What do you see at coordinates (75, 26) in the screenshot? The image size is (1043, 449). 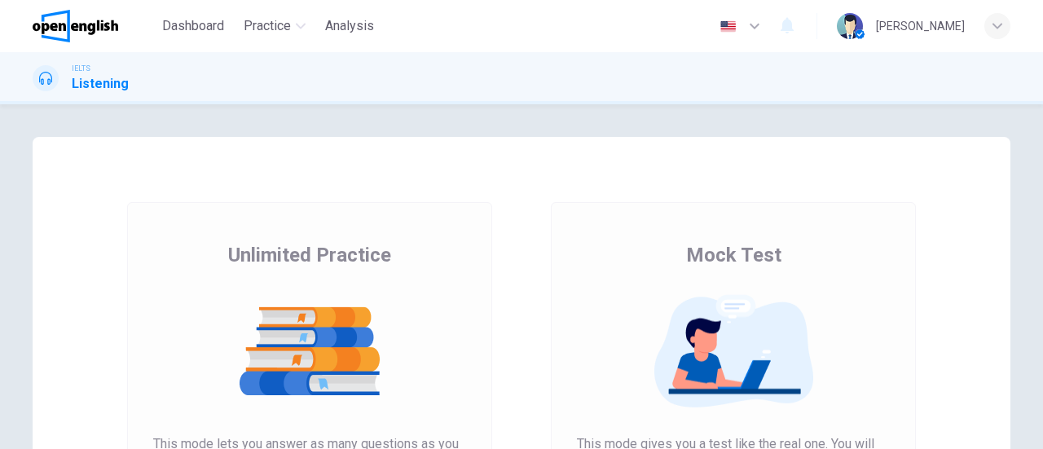 I see `img: OpenEnglish logo` at bounding box center [75, 26].